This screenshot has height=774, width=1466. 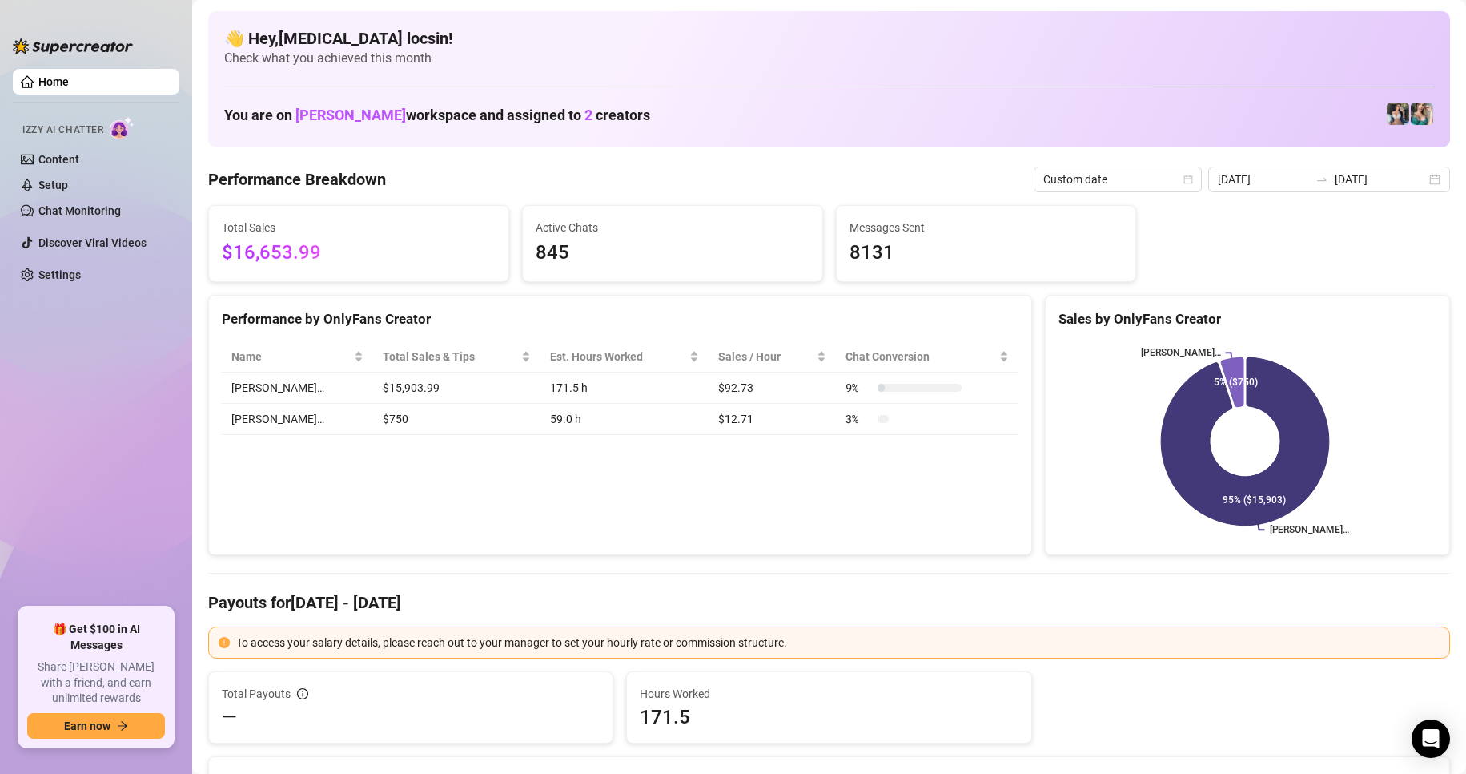 What do you see at coordinates (766, 356) in the screenshot?
I see `span: Sales / Hour` at bounding box center [766, 356].